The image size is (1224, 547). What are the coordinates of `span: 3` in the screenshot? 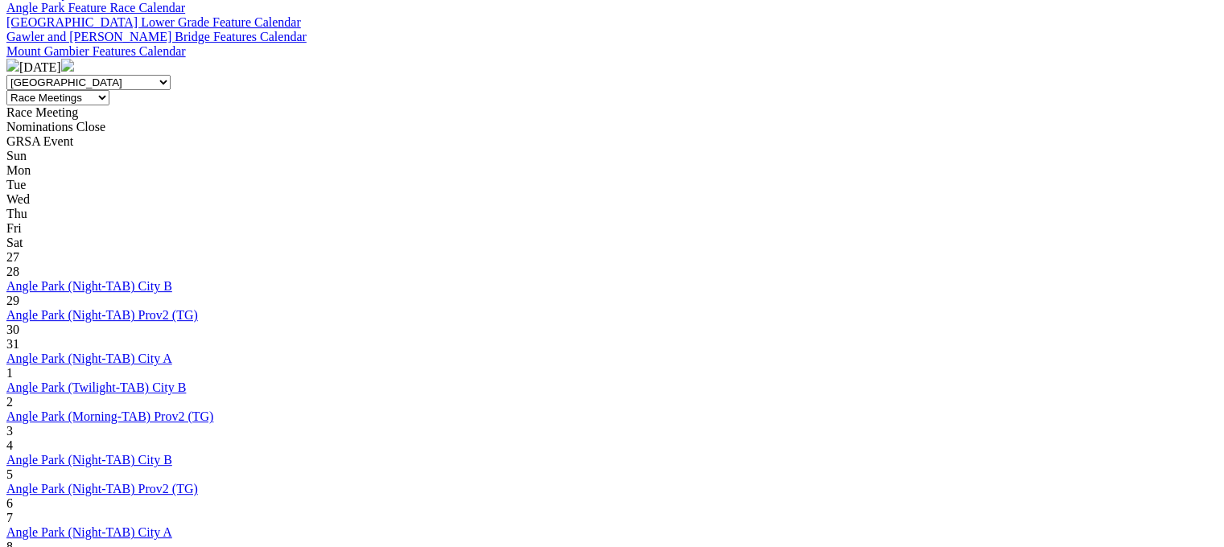 It's located at (10, 431).